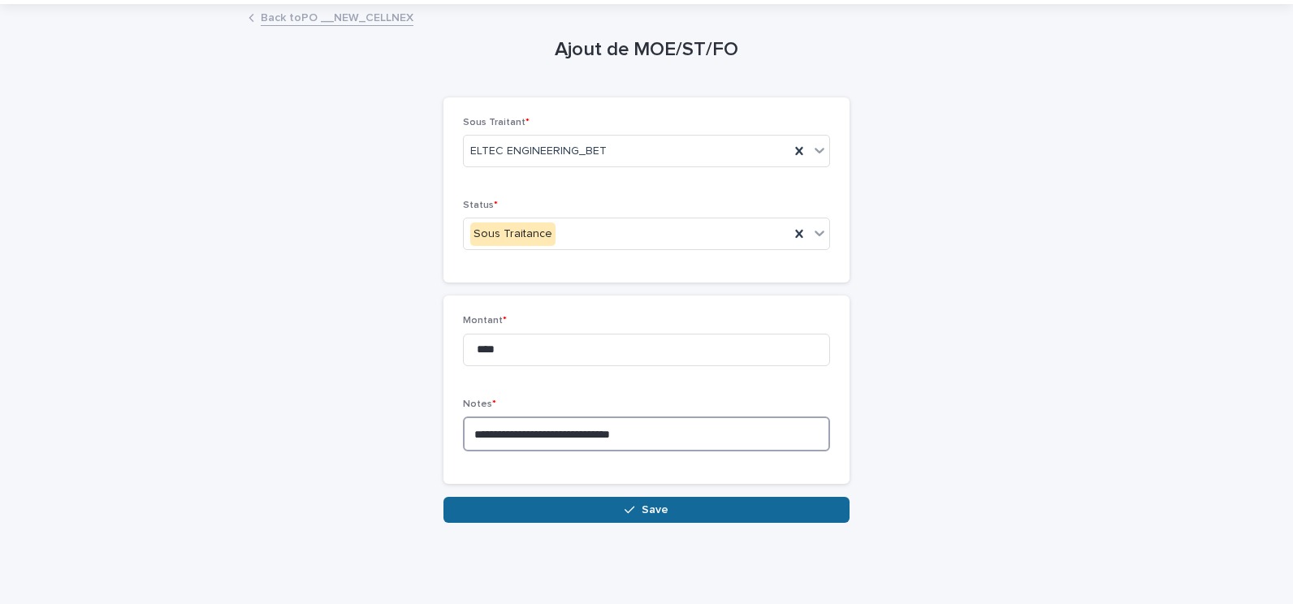  Describe the element at coordinates (654, 510) in the screenshot. I see `span: Save` at that location.